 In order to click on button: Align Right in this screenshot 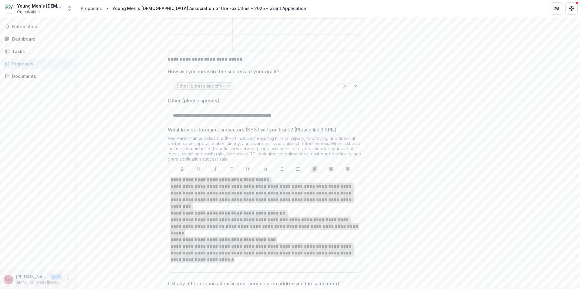, I will do `click(348, 169)`.